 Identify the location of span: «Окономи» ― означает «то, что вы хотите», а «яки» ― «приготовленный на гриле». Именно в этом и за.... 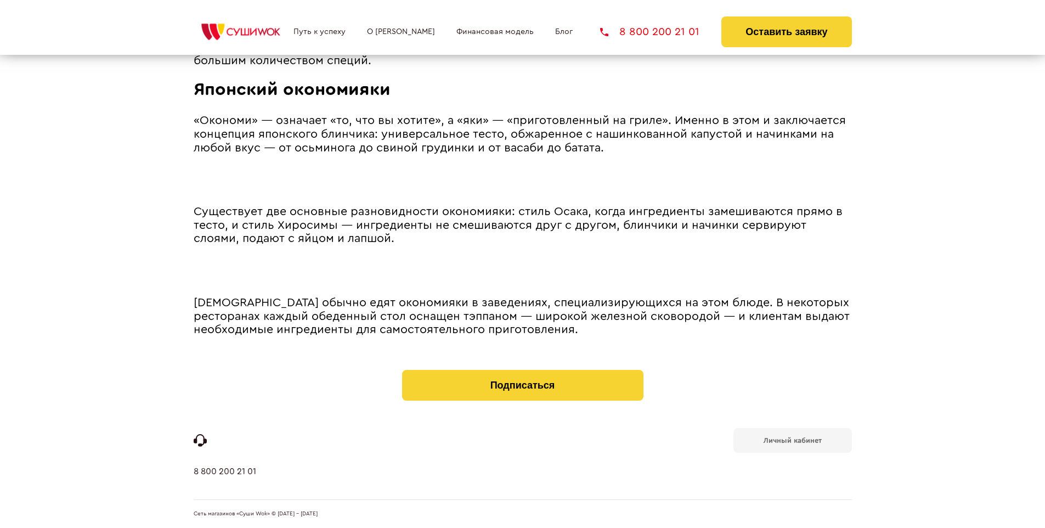
(520, 134).